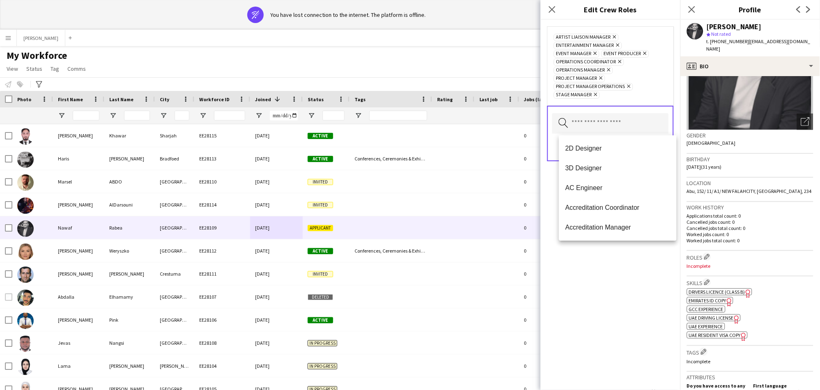 The width and height of the screenshot is (820, 390). What do you see at coordinates (25, 275) in the screenshot?
I see `img: Pedro Gomes` at bounding box center [25, 275].